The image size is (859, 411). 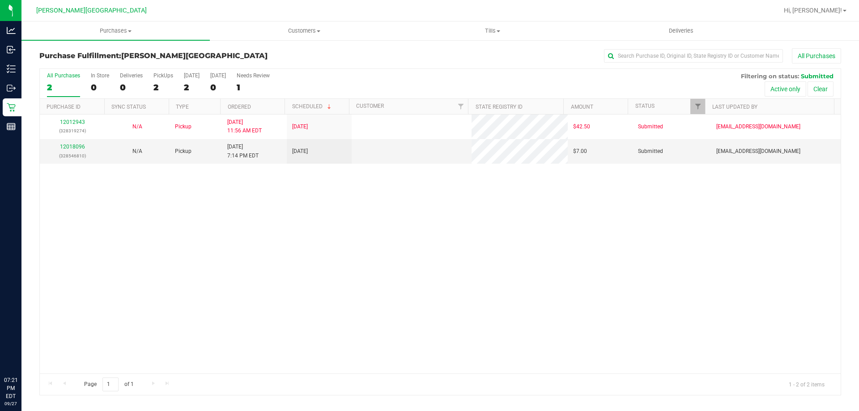 What do you see at coordinates (817, 56) in the screenshot?
I see `button: All Purchases` at bounding box center [817, 56].